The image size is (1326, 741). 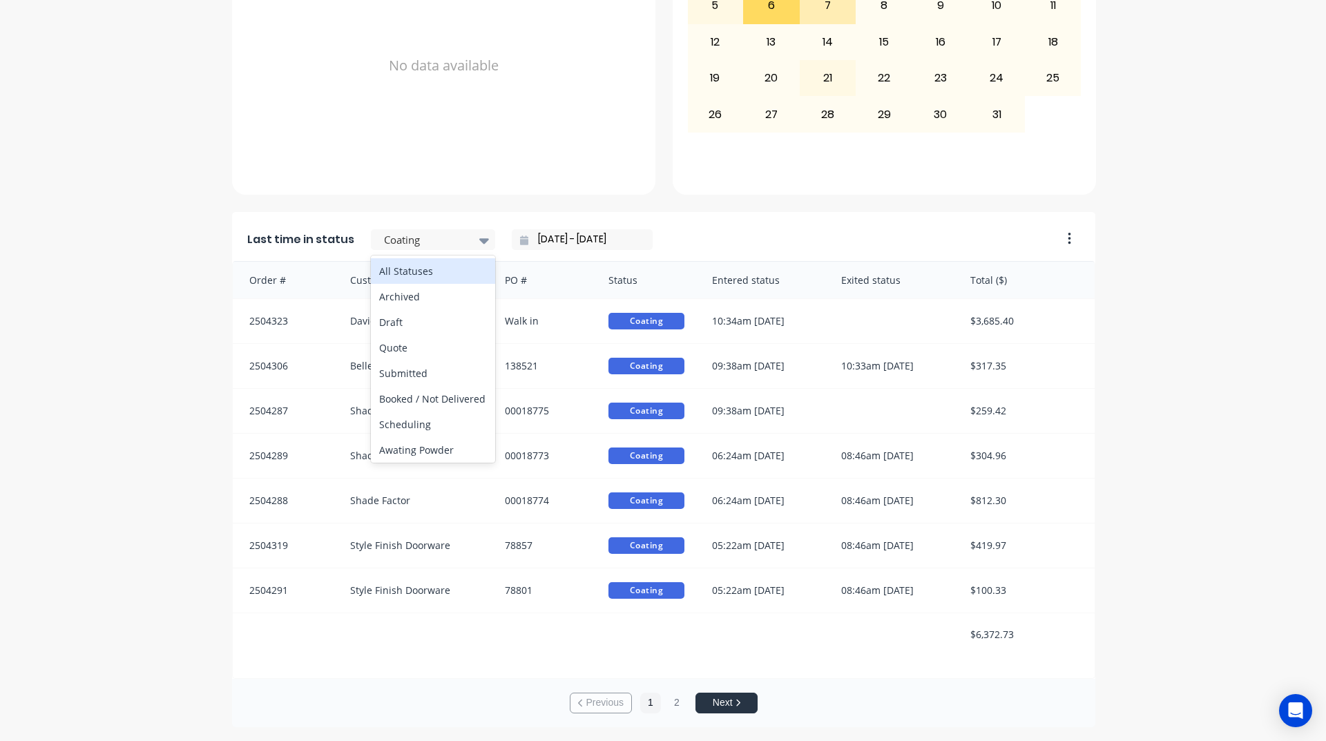 What do you see at coordinates (715, 78) in the screenshot?
I see `div: 19` at bounding box center [715, 78].